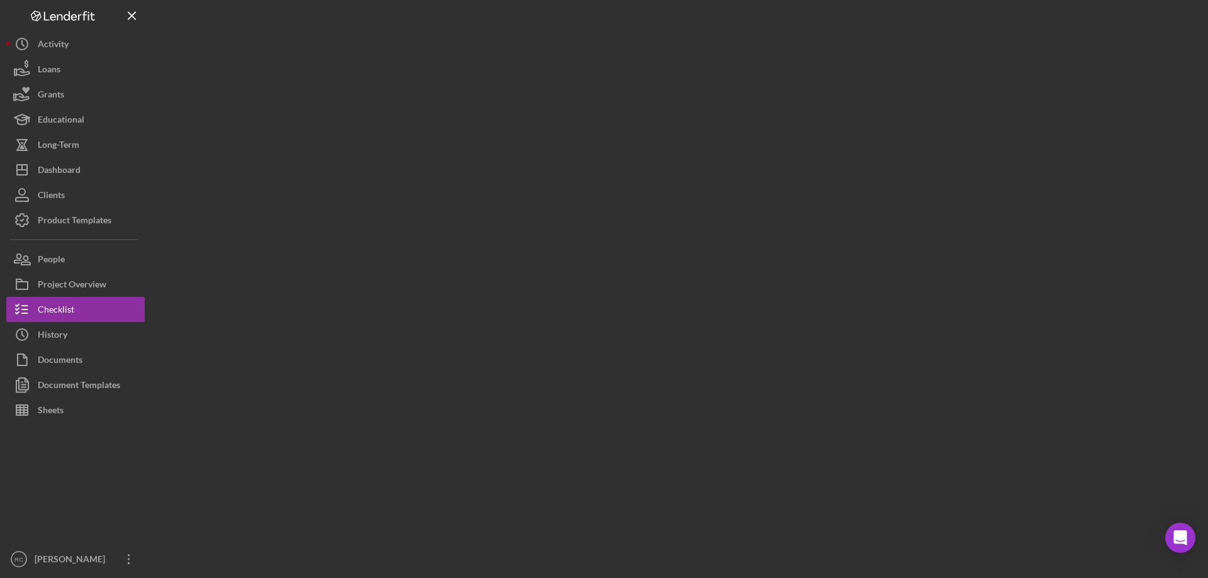 The image size is (1208, 578). What do you see at coordinates (75, 69) in the screenshot?
I see `a: Loans` at bounding box center [75, 69].